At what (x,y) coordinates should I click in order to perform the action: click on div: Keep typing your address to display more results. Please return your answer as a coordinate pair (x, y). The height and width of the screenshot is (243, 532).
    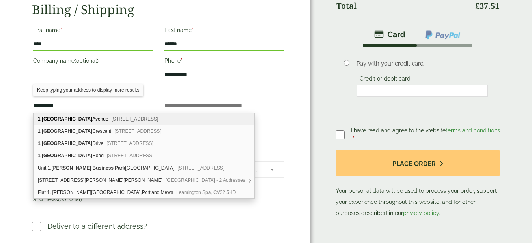
    Looking at the image, I should click on (88, 90).